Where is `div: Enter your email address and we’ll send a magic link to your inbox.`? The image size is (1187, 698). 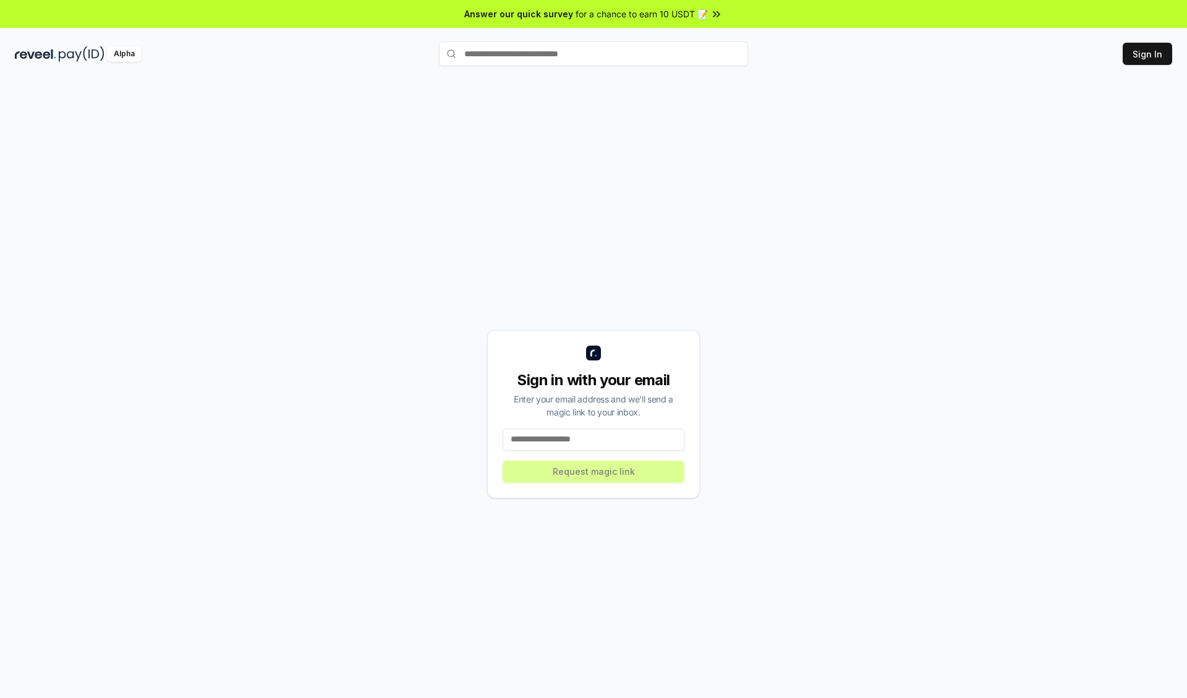
div: Enter your email address and we’ll send a magic link to your inbox. is located at coordinates (594, 406).